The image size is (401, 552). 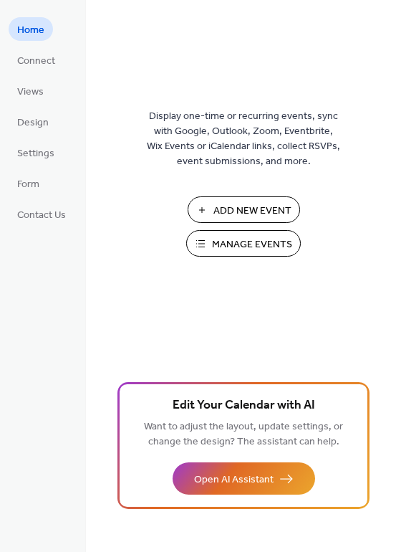 I want to click on span: Manage Events, so click(x=252, y=244).